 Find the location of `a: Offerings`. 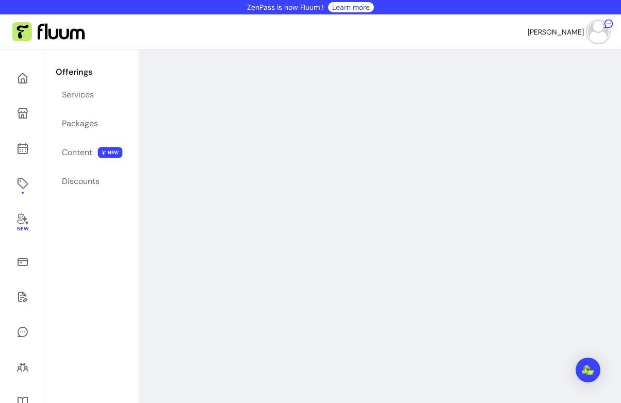

a: Offerings is located at coordinates (22, 184).